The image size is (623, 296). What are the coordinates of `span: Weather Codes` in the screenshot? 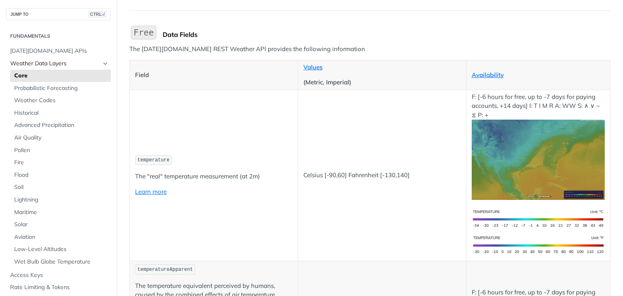 It's located at (61, 101).